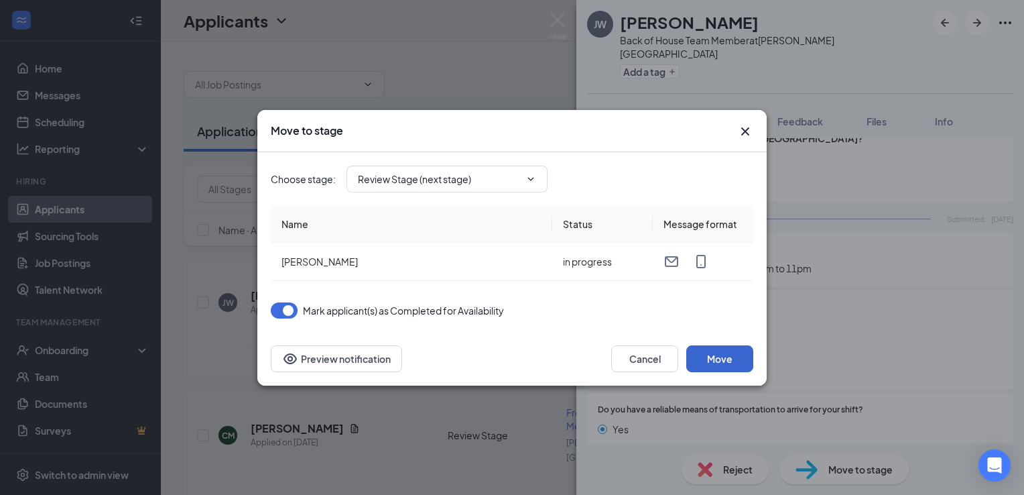  I want to click on th: Name, so click(412, 224).